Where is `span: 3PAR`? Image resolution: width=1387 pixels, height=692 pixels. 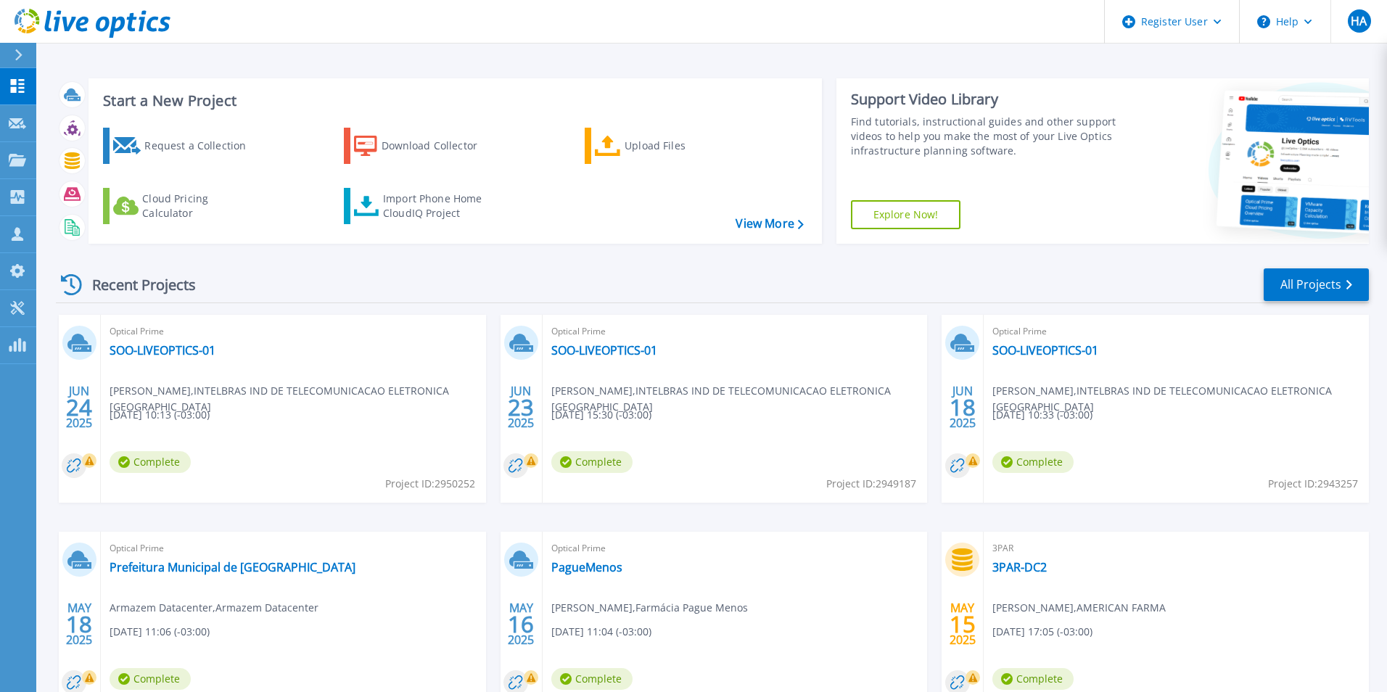
span: 3PAR is located at coordinates (1176, 548).